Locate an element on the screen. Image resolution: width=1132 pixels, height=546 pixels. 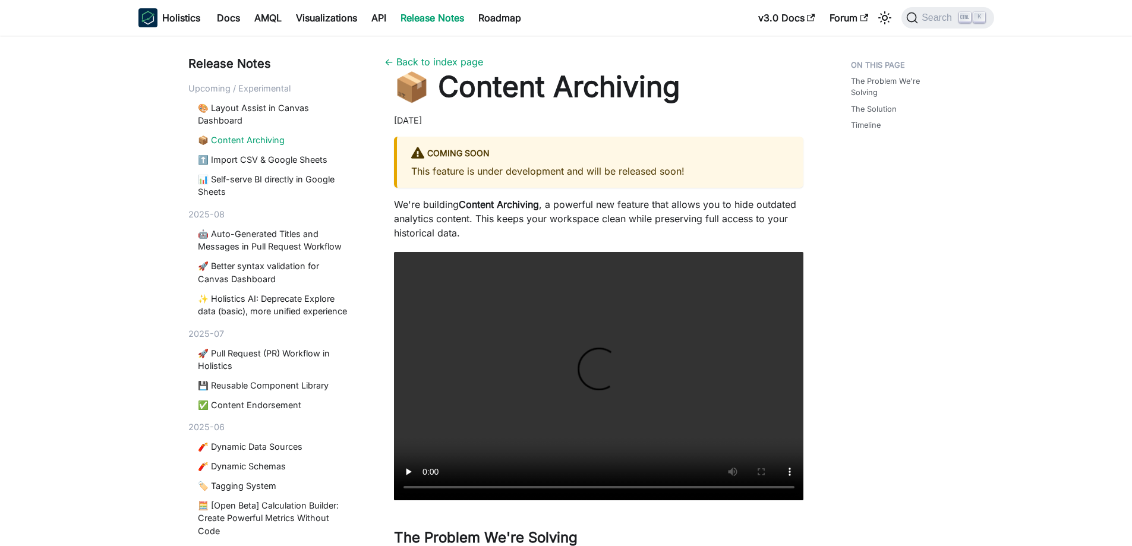
div: Release Notes is located at coordinates (272, 64).